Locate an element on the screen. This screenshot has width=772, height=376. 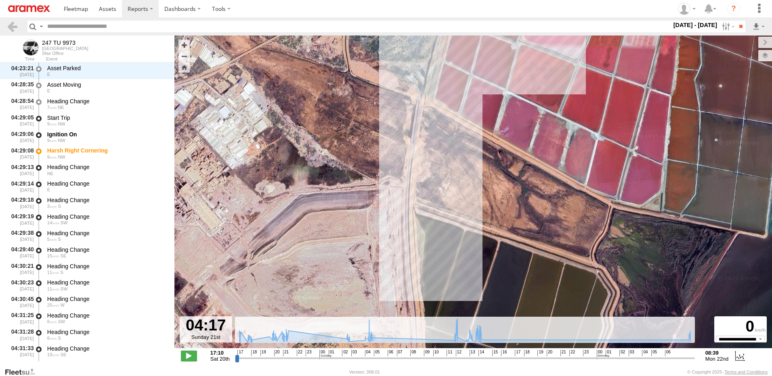
span: 10 is located at coordinates (436, 353).